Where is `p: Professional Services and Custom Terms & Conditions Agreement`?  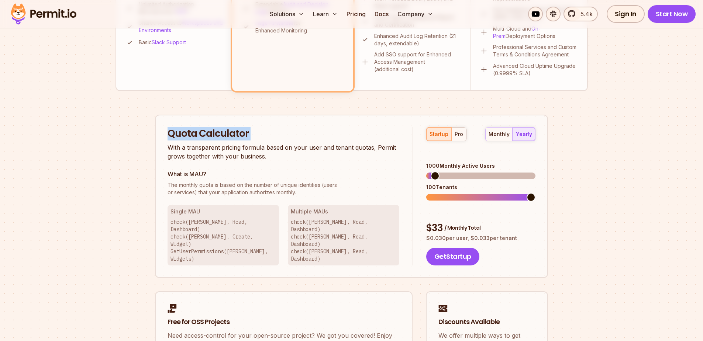 p: Professional Services and Custom Terms & Conditions Agreement is located at coordinates (535, 51).